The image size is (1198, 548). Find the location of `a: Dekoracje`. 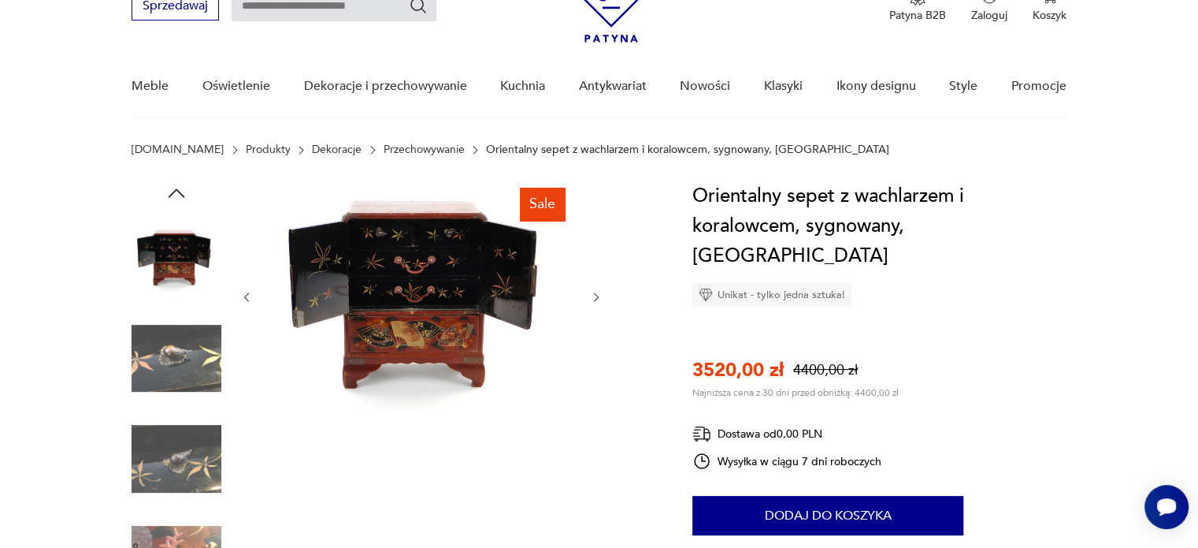

a: Dekoracje is located at coordinates (336, 150).